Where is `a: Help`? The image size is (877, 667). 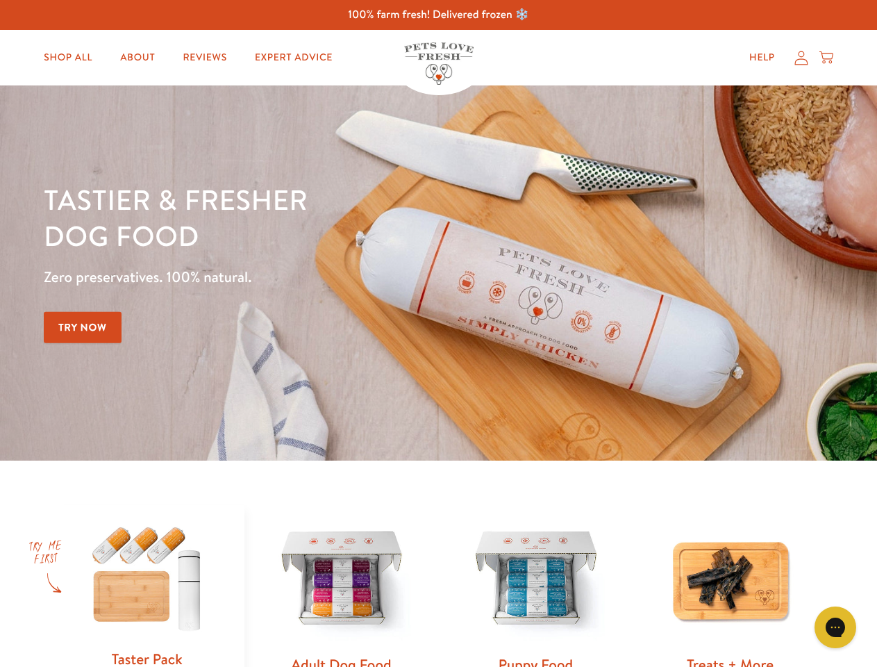
a: Help is located at coordinates (762, 58).